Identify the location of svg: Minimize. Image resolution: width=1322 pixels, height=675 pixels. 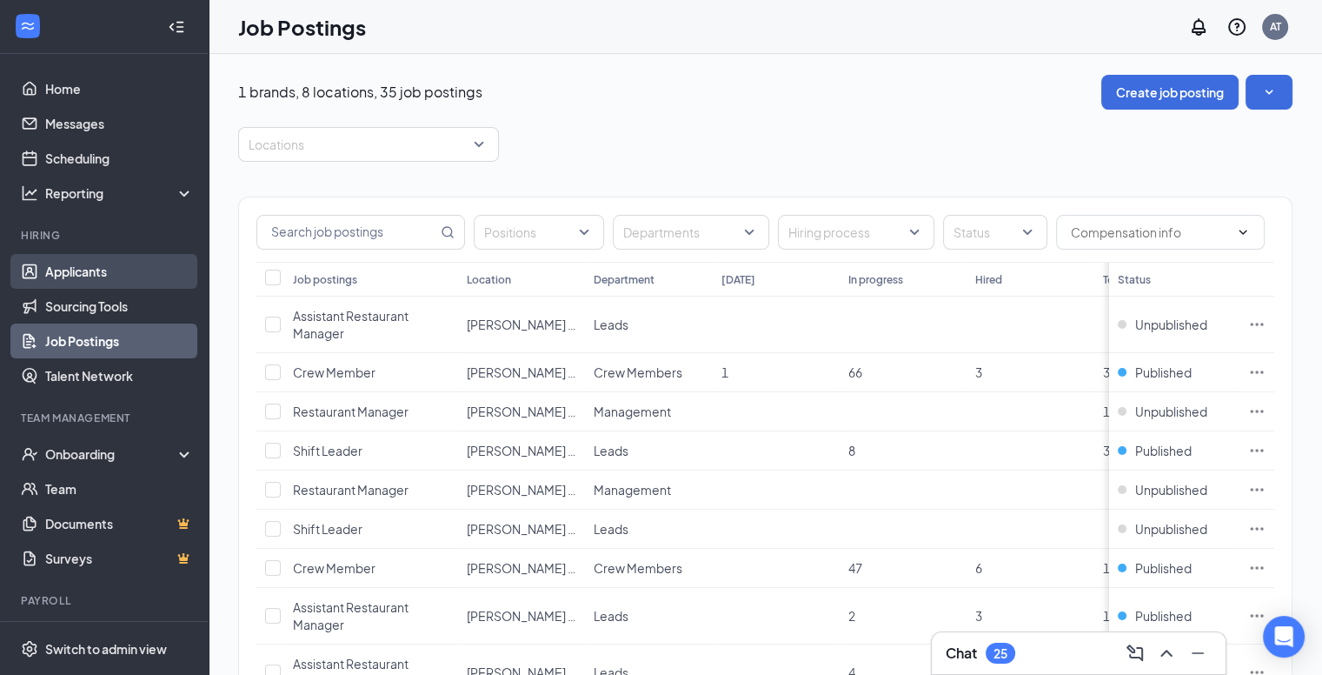
(1198, 653).